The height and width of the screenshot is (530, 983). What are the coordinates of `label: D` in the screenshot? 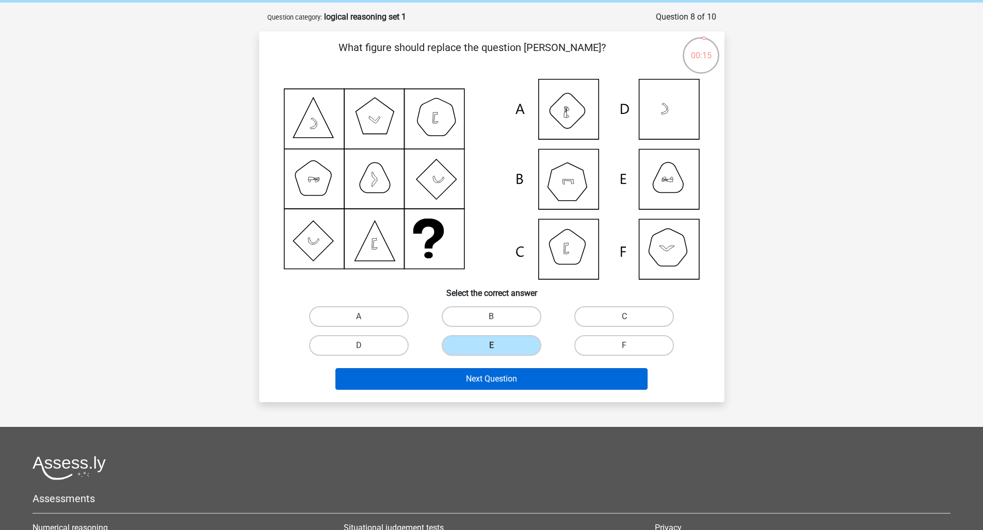 It's located at (359, 346).